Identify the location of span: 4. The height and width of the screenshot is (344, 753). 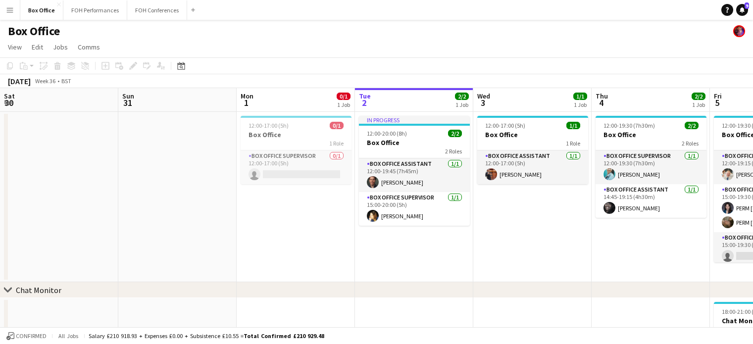
(601, 102).